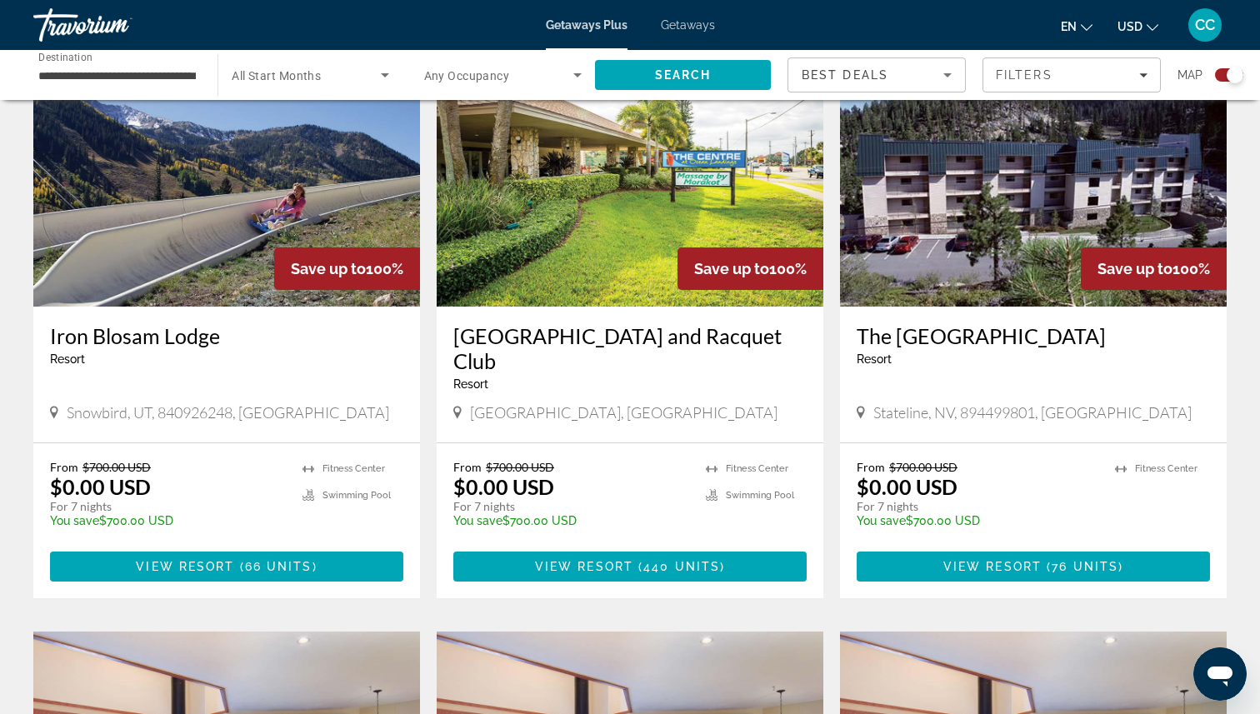  Describe the element at coordinates (1072, 75) in the screenshot. I see `button: Filters` at that location.